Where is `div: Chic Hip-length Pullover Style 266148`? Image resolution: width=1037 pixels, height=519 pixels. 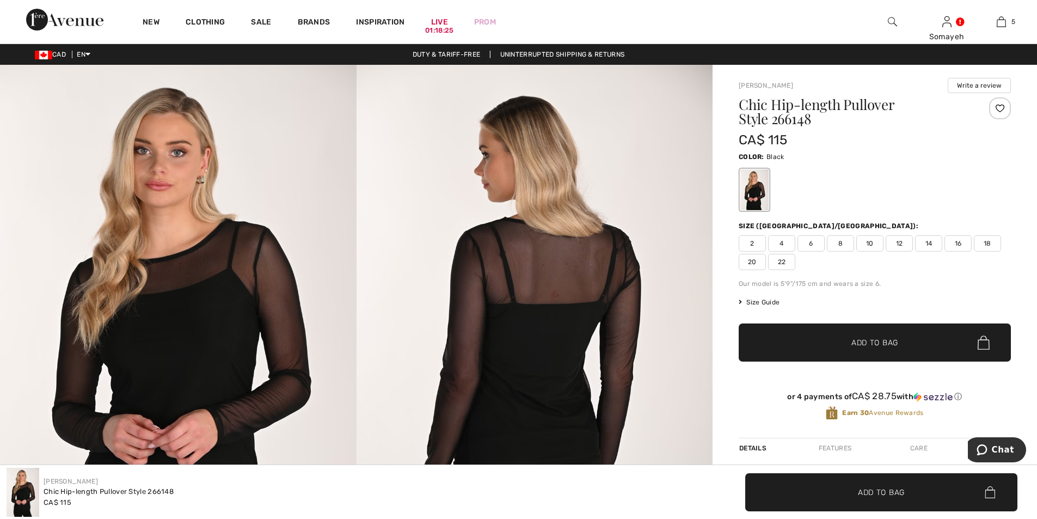
div: Chic Hip-length Pullover Style 266148 is located at coordinates (108, 492).